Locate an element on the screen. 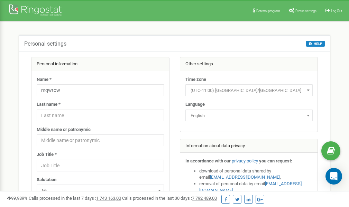 Image resolution: width=349 pixels, height=207 pixels. li: removal of personal data by email , is located at coordinates (256, 187).